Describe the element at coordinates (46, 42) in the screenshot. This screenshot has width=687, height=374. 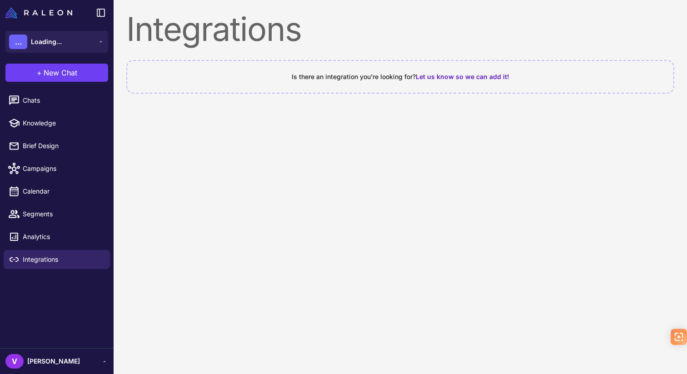
I see `span: Loading...` at that location.